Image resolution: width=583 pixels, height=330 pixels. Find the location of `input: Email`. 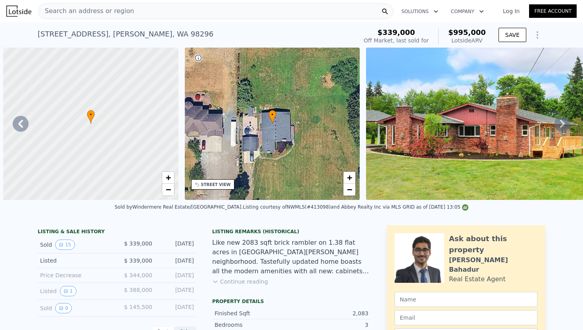

input: Email is located at coordinates (466, 317).